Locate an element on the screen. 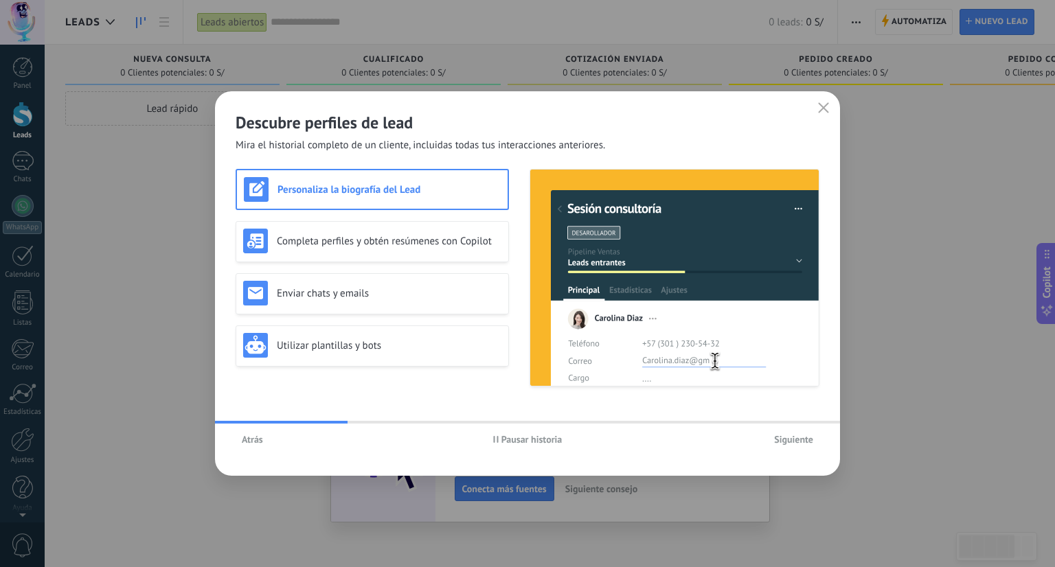  span: Atrás is located at coordinates (252, 440).